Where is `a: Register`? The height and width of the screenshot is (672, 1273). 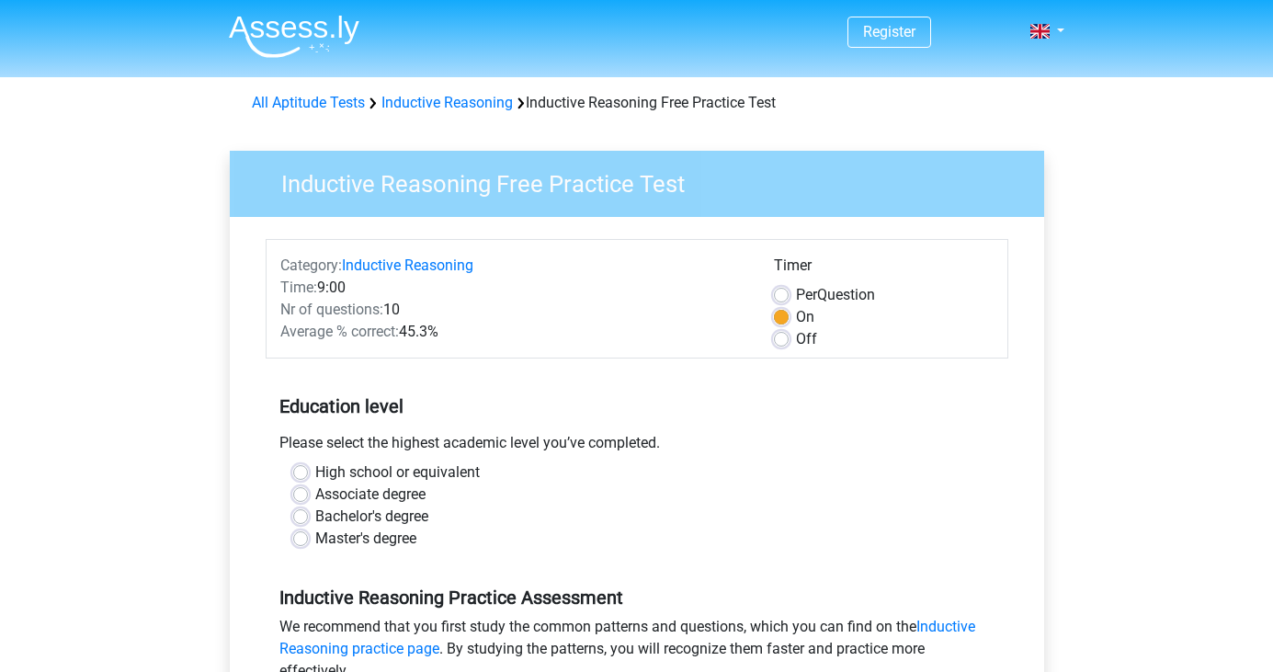 a: Register is located at coordinates (889, 31).